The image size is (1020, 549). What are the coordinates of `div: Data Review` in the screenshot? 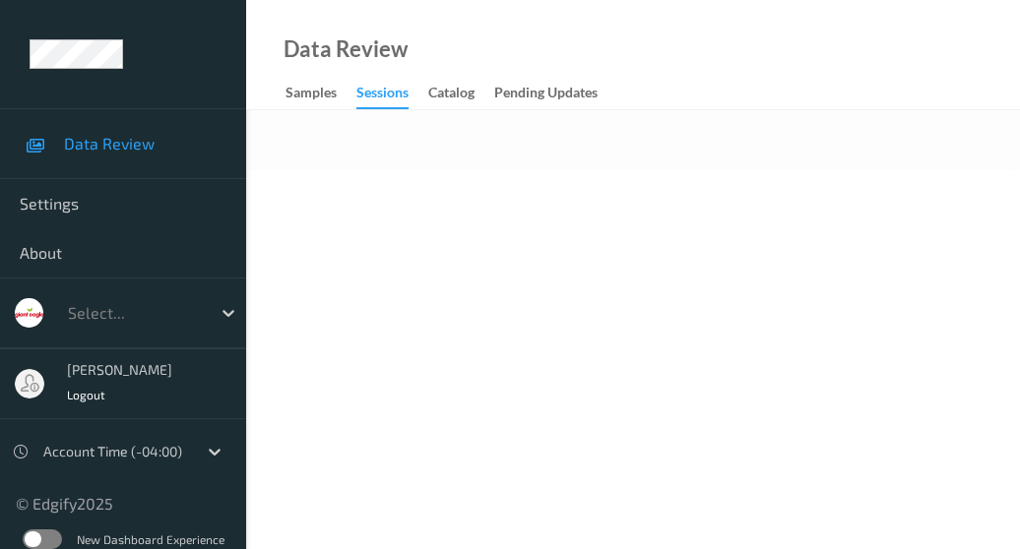 It's located at (346, 49).